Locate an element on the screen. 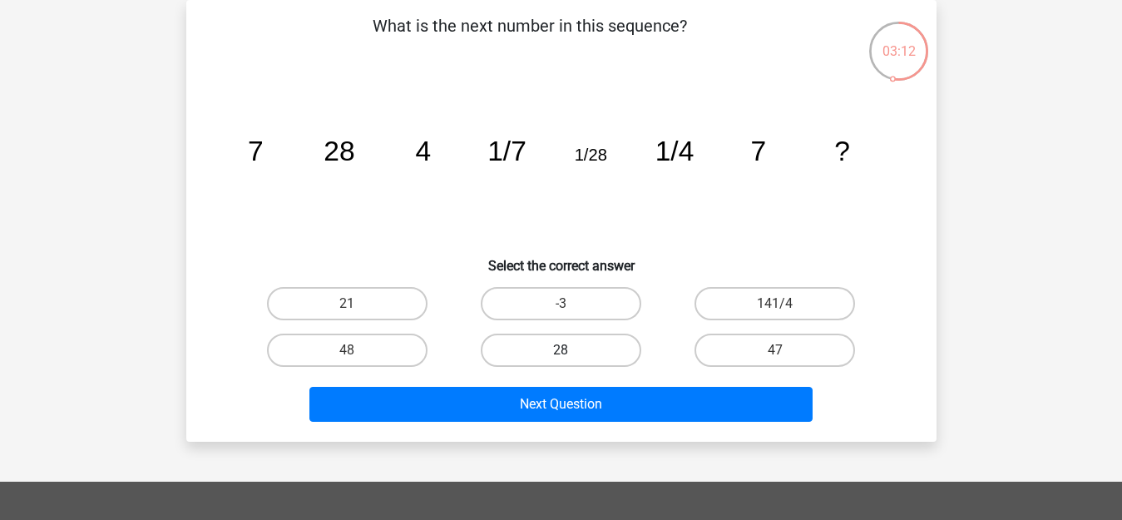  label: 28 is located at coordinates (561, 350).